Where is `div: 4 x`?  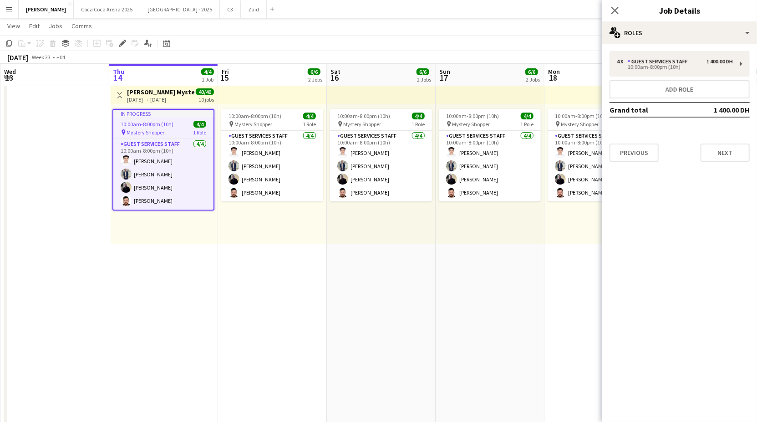
div: 4 x is located at coordinates (623, 61).